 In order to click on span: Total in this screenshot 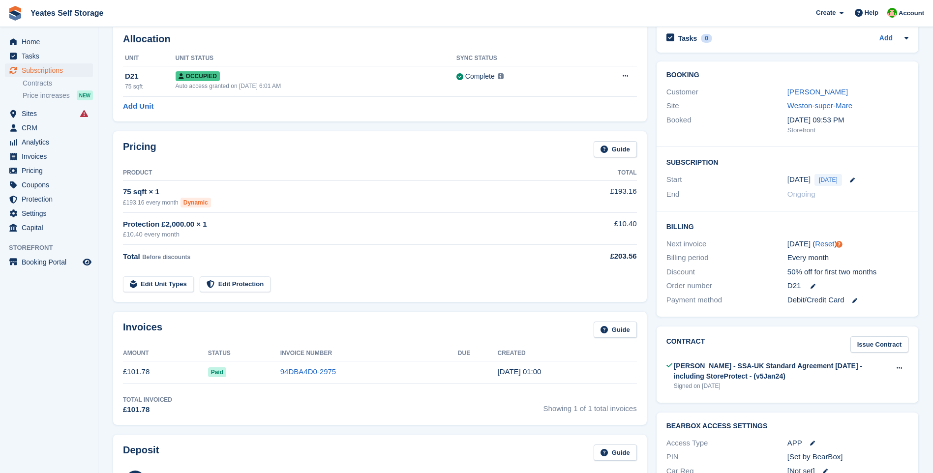, I will do `click(131, 256)`.